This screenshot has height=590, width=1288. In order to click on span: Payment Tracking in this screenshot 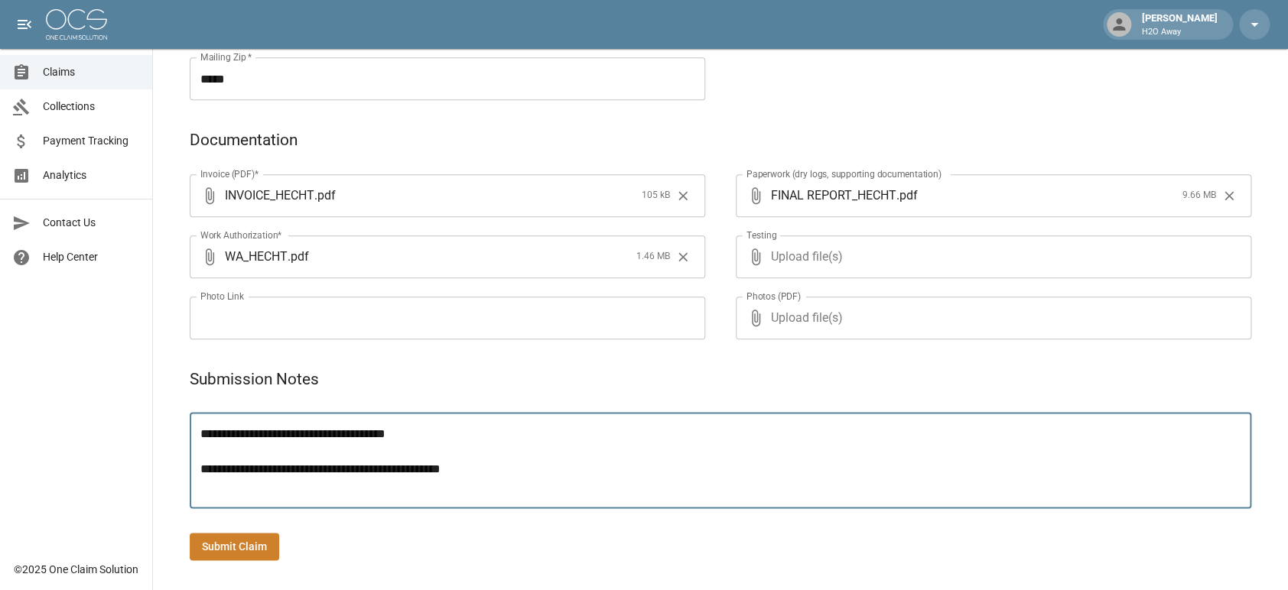, I will do `click(91, 141)`.